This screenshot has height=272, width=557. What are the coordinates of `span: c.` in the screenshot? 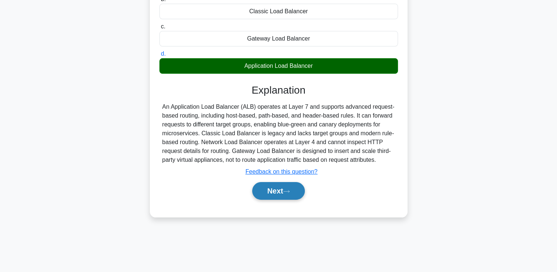 It's located at (163, 26).